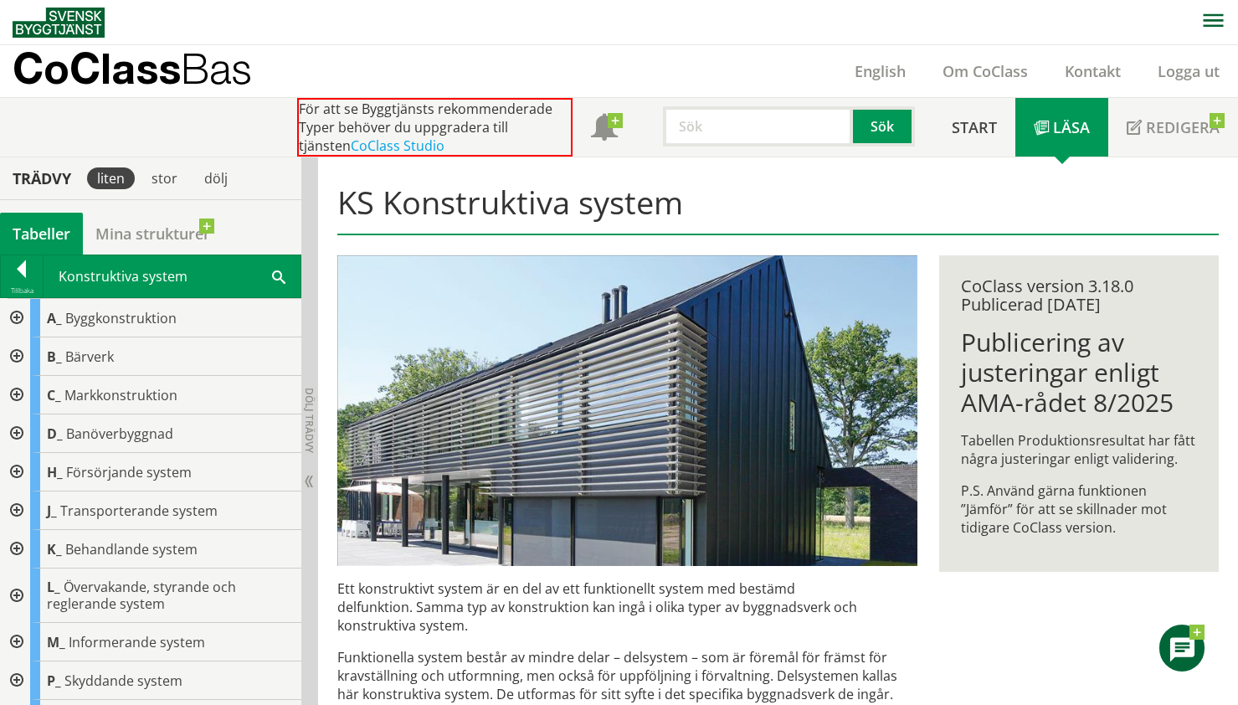 Image resolution: width=1238 pixels, height=705 pixels. Describe the element at coordinates (121, 318) in the screenshot. I see `span: Byggkonstruktion` at that location.